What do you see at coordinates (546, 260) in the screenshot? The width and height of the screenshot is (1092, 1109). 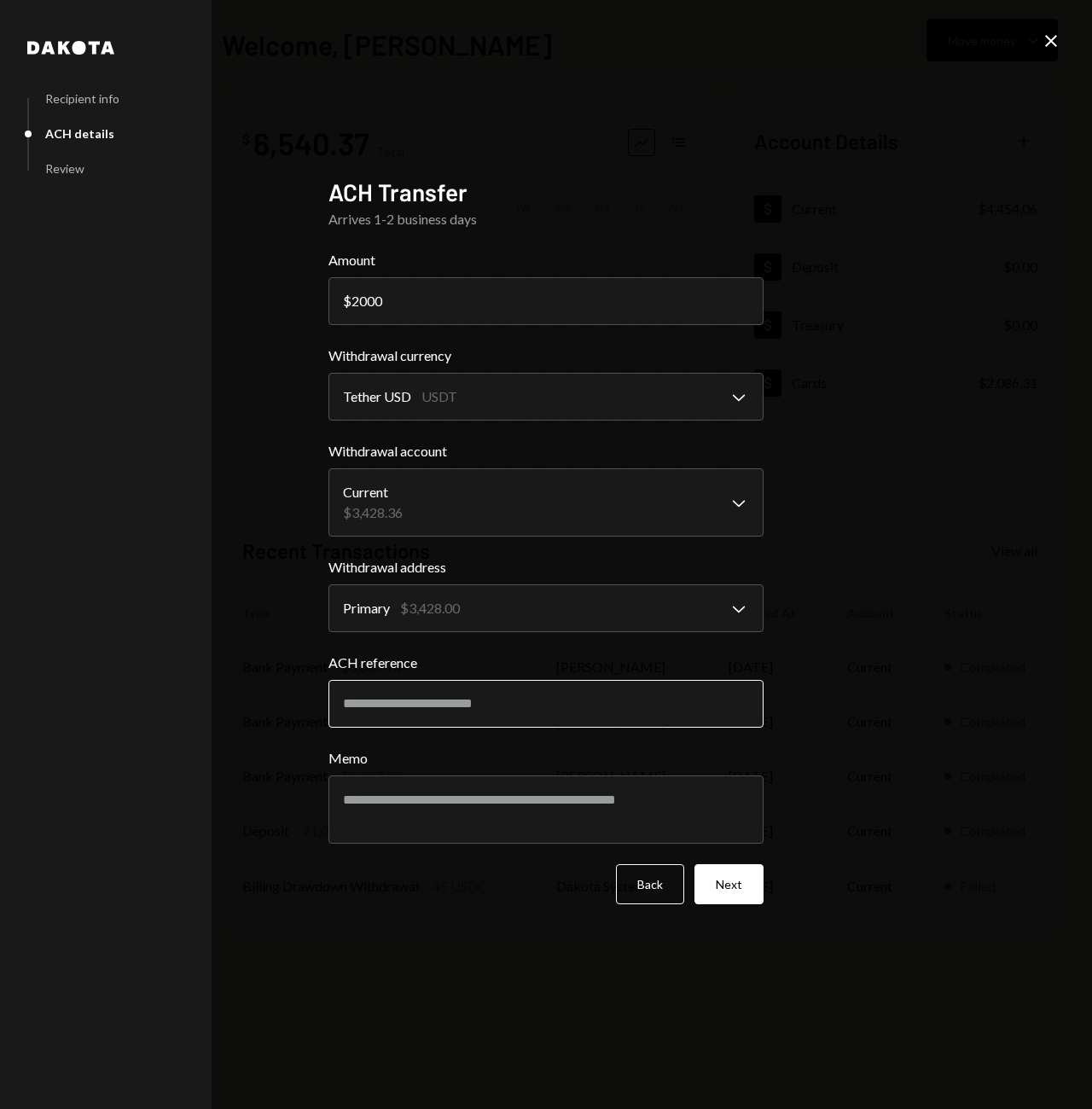 I see `label: Amount` at bounding box center [546, 260].